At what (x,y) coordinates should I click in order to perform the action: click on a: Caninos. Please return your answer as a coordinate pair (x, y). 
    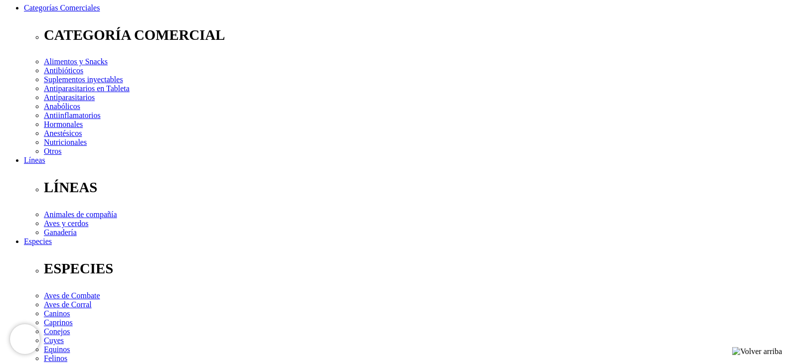
    Looking at the image, I should click on (57, 314).